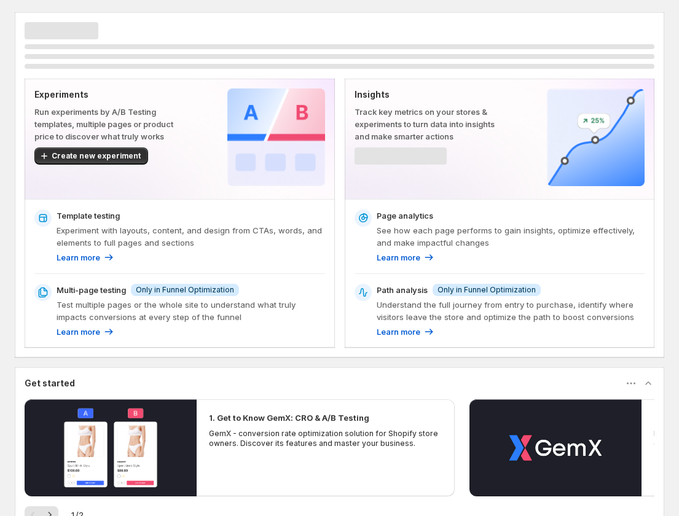 This screenshot has height=516, width=679. I want to click on button: Create new experiment, so click(91, 156).